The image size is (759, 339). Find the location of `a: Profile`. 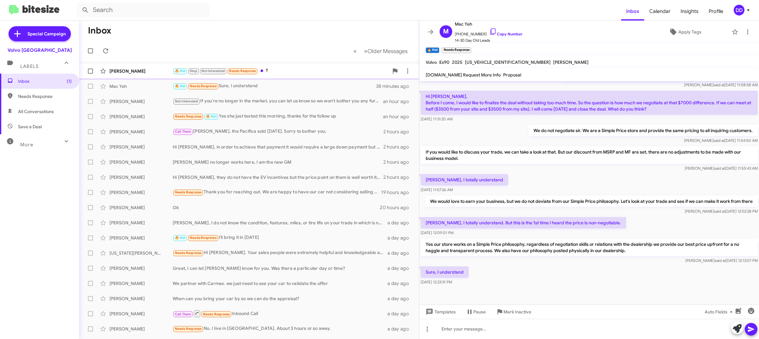

a: Profile is located at coordinates (716, 11).